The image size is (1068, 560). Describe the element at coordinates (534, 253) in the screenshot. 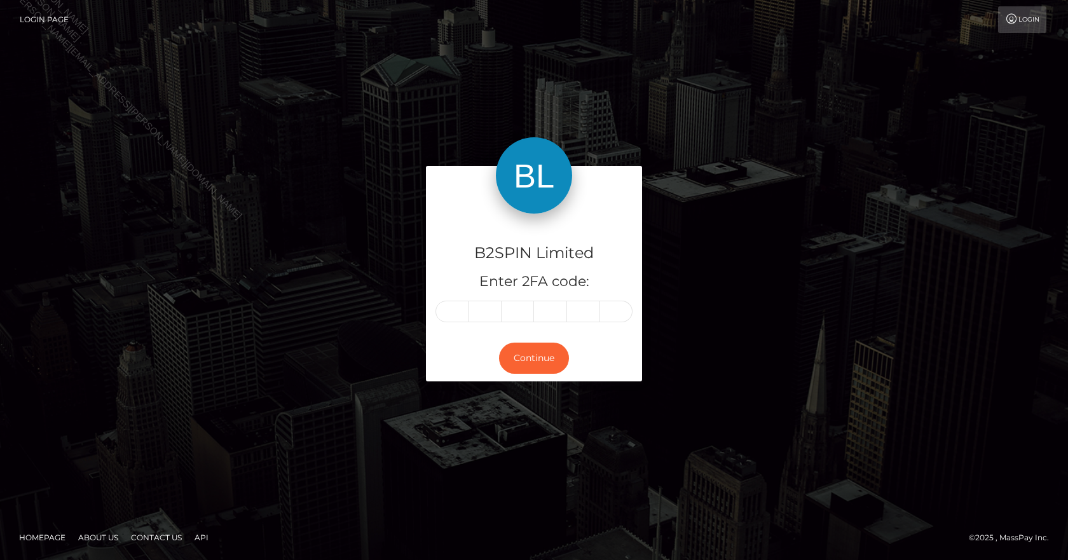

I see `h4: B2SPIN Limited` at that location.